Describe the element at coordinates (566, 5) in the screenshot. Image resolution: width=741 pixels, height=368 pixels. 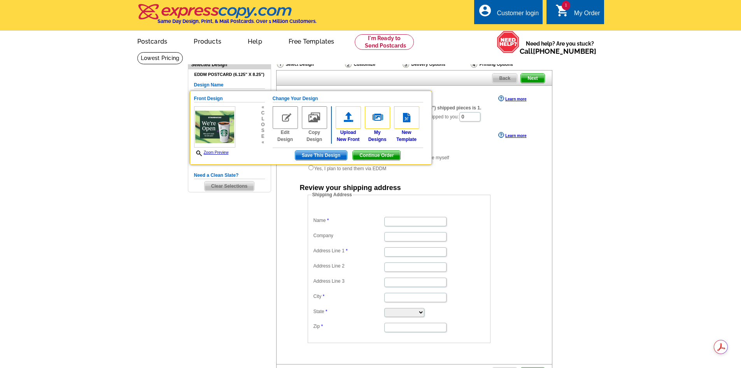
I see `span: 1` at that location.